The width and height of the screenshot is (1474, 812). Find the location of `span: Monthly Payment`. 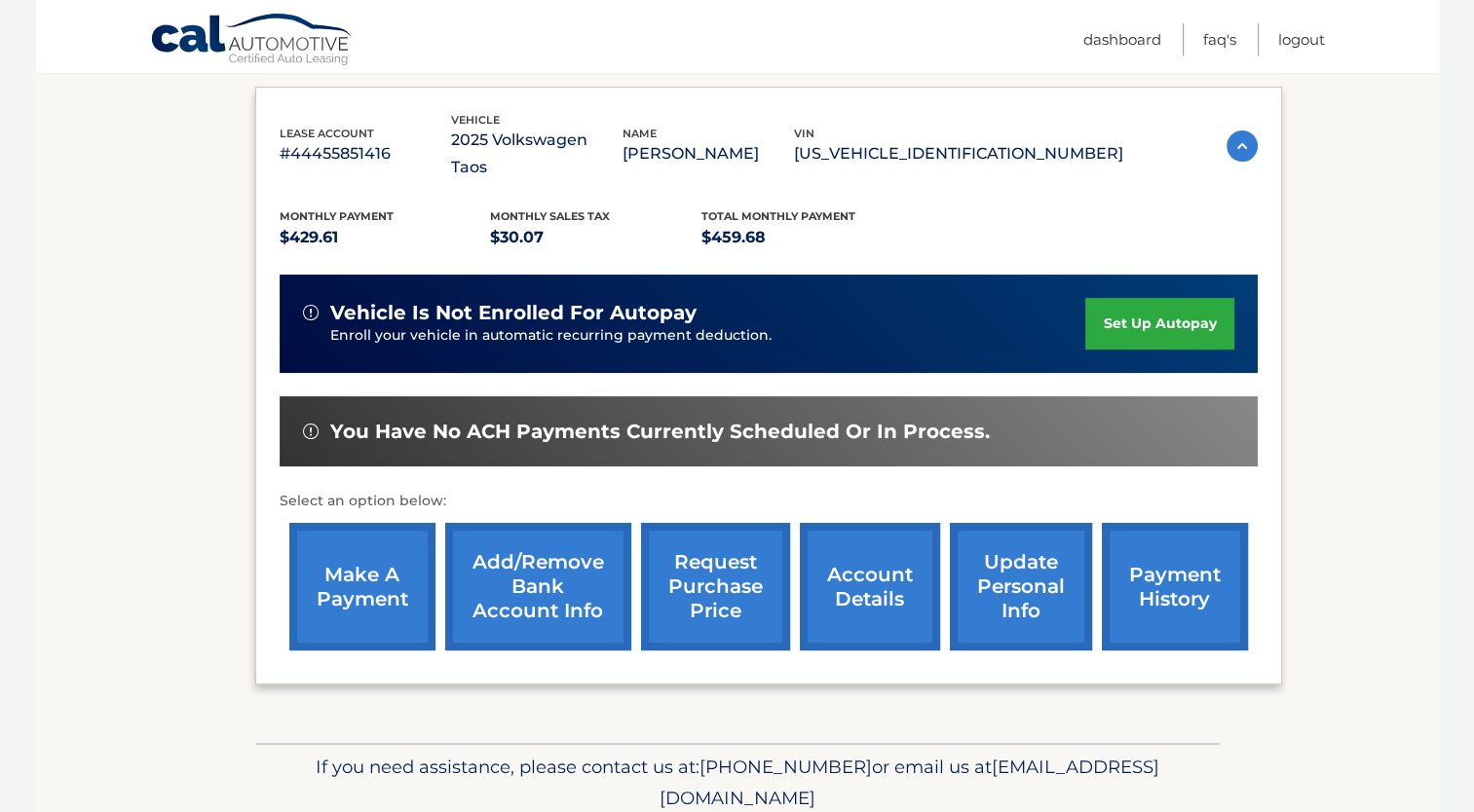

span: Monthly Payment is located at coordinates (336, 216).